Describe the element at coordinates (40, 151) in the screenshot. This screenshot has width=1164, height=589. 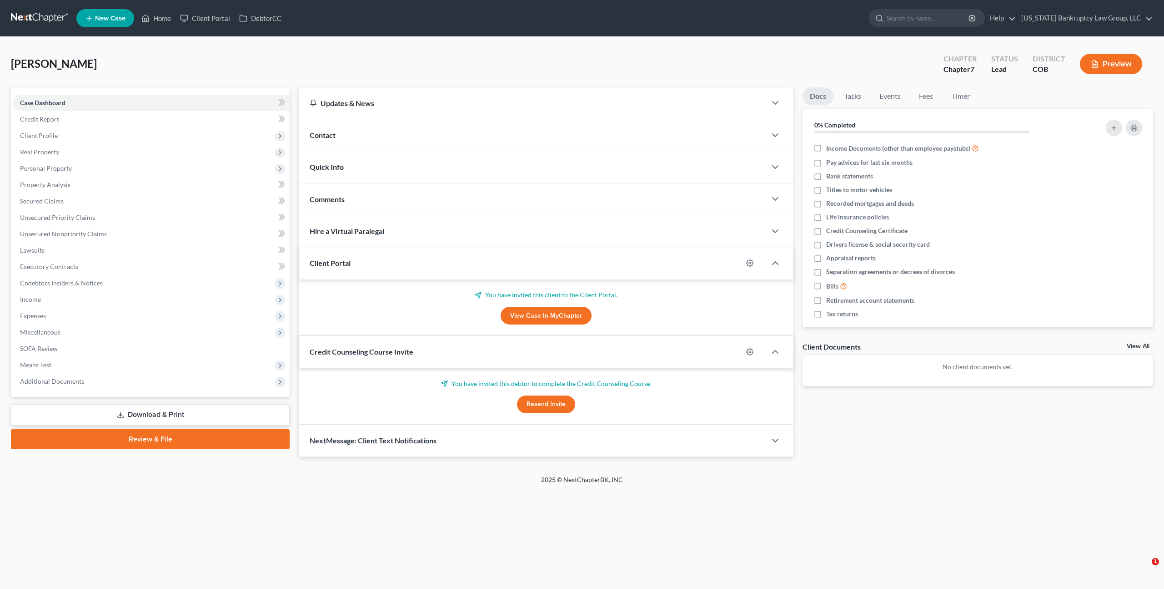
I see `span: Real Property` at that location.